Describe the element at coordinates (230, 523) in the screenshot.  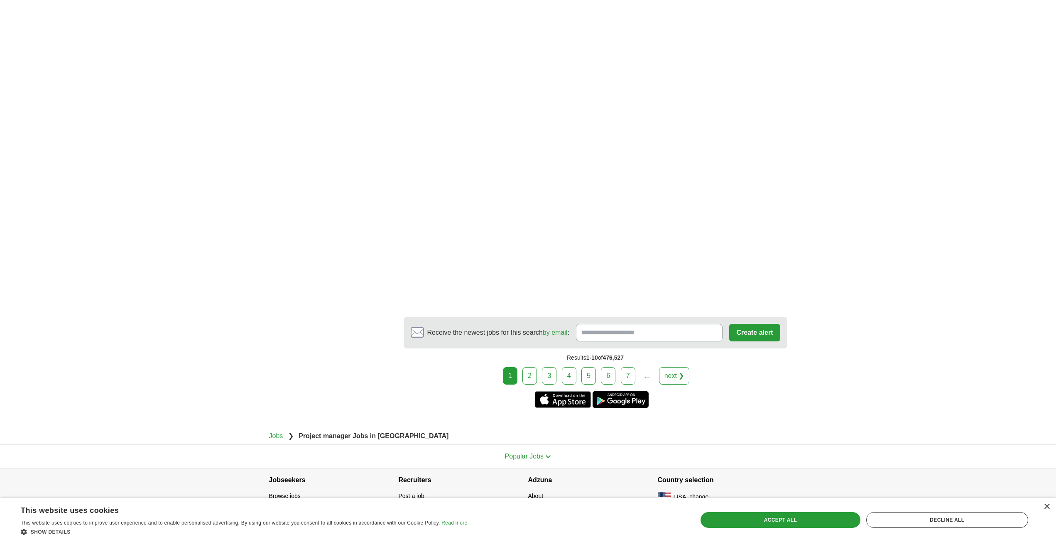
I see `span: This website uses cookies to improve user experience and to enable personalised advertising. By u...` at that location.